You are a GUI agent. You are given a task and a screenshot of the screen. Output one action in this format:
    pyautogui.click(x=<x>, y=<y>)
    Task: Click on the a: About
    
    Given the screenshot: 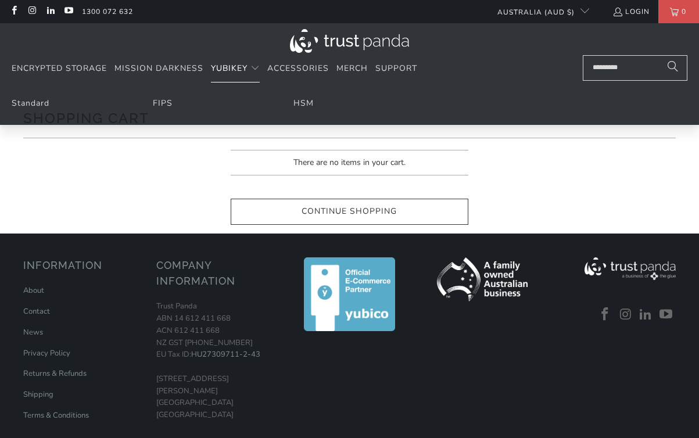 What is the action you would take?
    pyautogui.click(x=34, y=291)
    